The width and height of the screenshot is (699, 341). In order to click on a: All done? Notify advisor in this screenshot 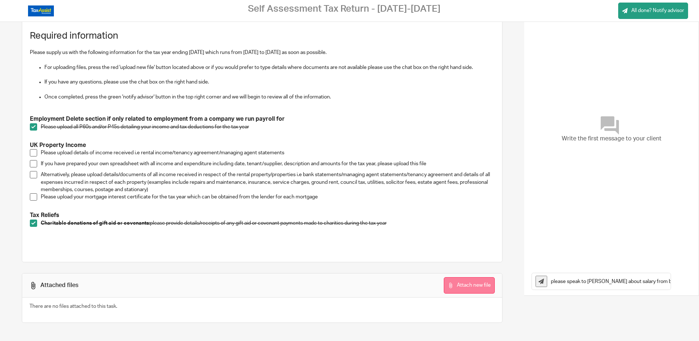, I will do `click(653, 11)`.